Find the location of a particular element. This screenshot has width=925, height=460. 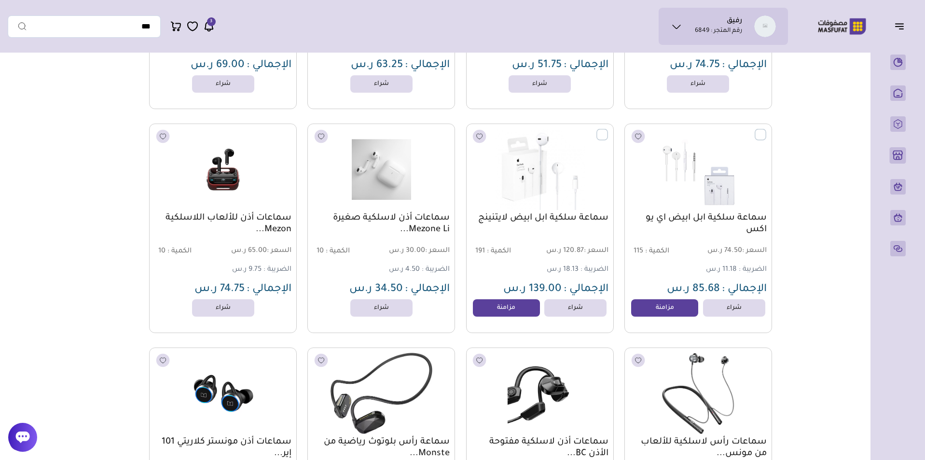

span: 85.68 ر.س is located at coordinates (693, 290).